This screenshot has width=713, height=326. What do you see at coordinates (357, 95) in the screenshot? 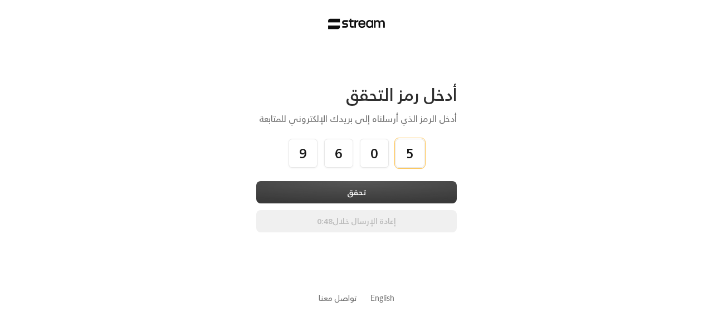
I see `div: أدخل رمز التحقق` at bounding box center [357, 95].